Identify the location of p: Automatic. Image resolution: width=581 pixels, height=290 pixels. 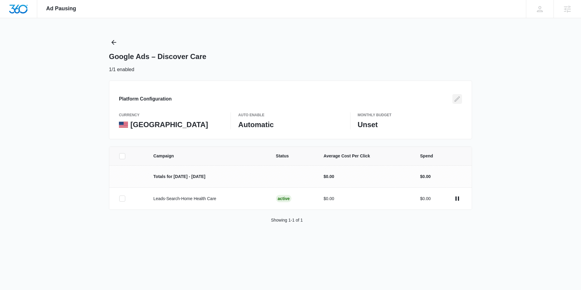
(290, 125).